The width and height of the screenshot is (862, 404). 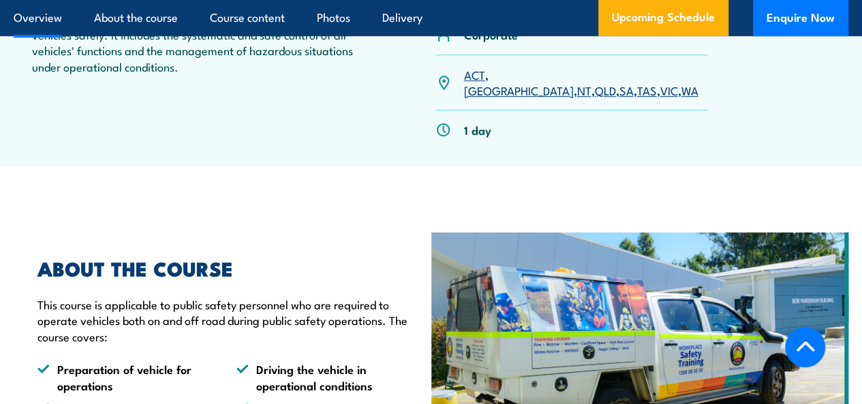 I want to click on li: Preparation of vehicle for operations, so click(x=125, y=377).